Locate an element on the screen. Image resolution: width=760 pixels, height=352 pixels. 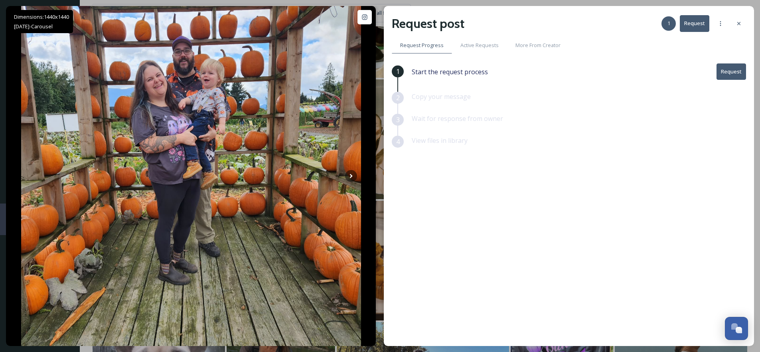
span: Copy your message is located at coordinates (441, 97).